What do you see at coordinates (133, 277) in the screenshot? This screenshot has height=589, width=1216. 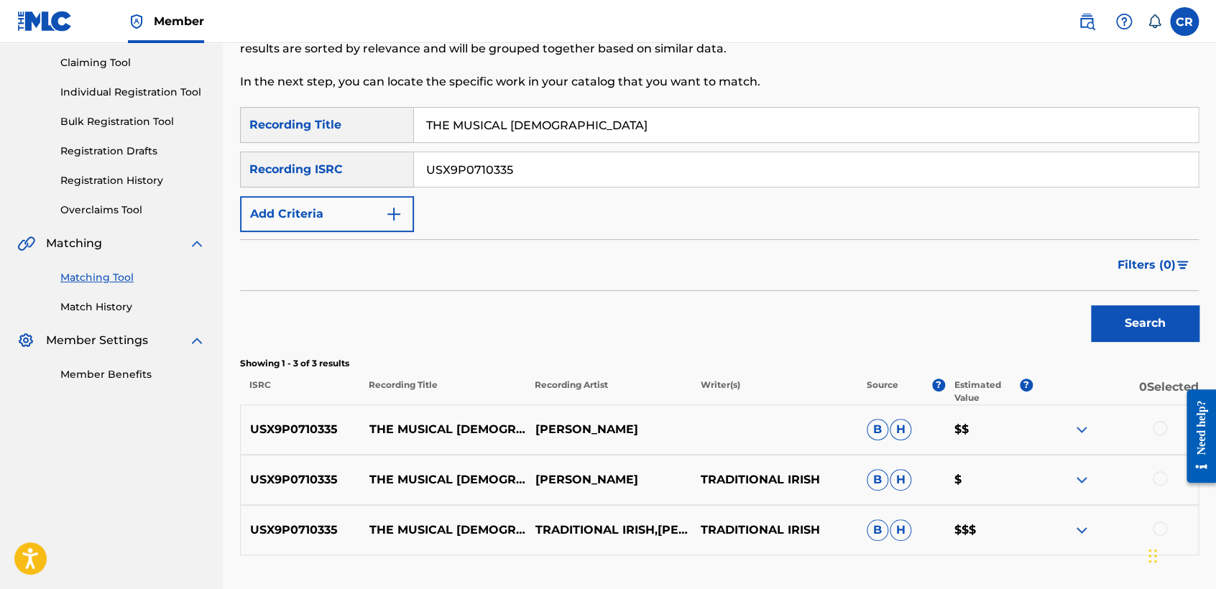 I see `a: Matching Tool` at bounding box center [133, 277].